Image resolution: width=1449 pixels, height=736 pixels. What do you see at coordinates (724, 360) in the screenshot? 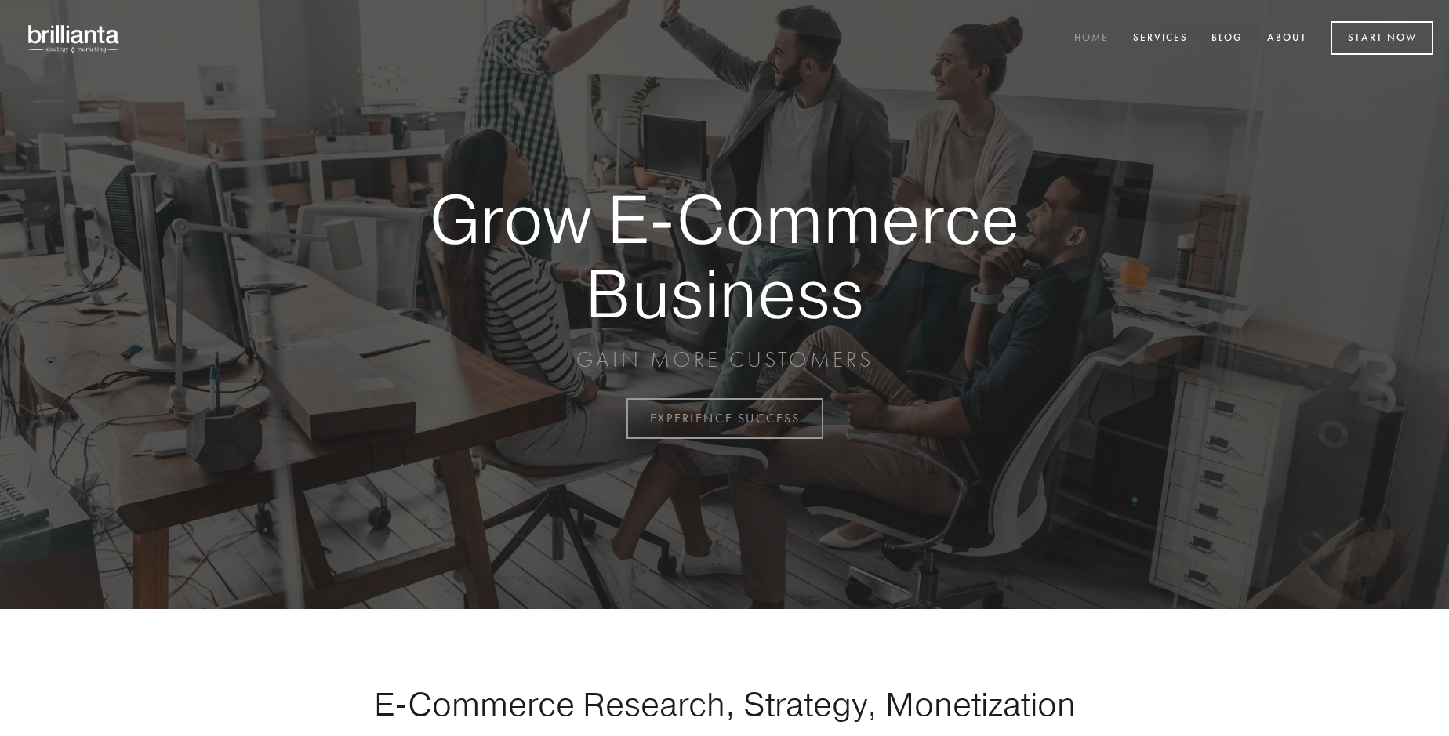
I see `p: GAIN MORE CUSTOMERS` at bounding box center [724, 360].